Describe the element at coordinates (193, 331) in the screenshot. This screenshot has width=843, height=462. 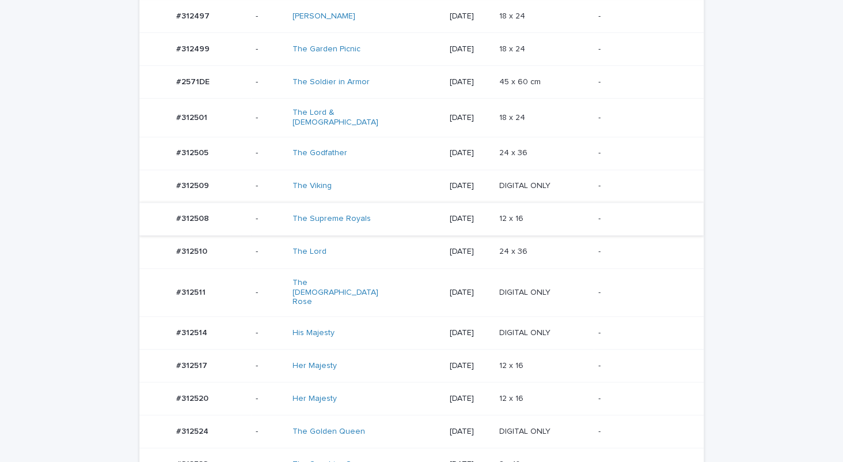
I see `p: #312514` at that location.